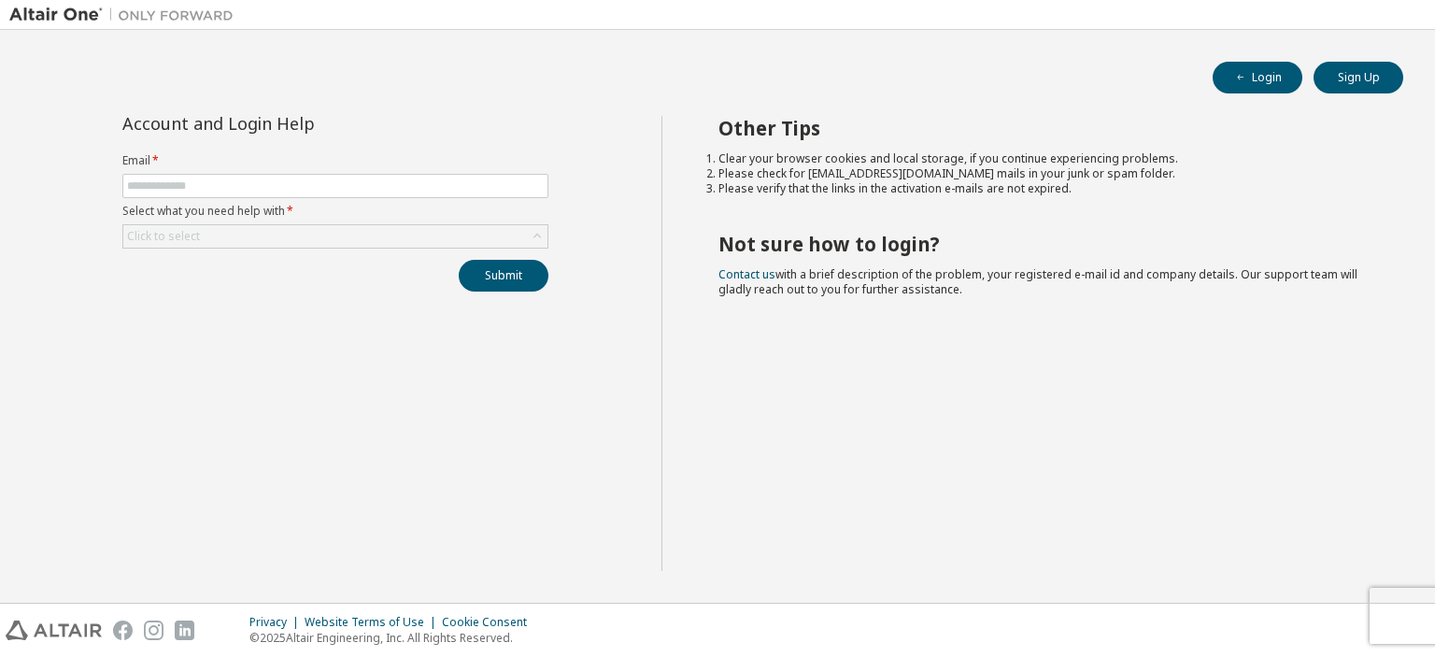 The image size is (1435, 657). I want to click on img: instagram.svg, so click(153, 630).